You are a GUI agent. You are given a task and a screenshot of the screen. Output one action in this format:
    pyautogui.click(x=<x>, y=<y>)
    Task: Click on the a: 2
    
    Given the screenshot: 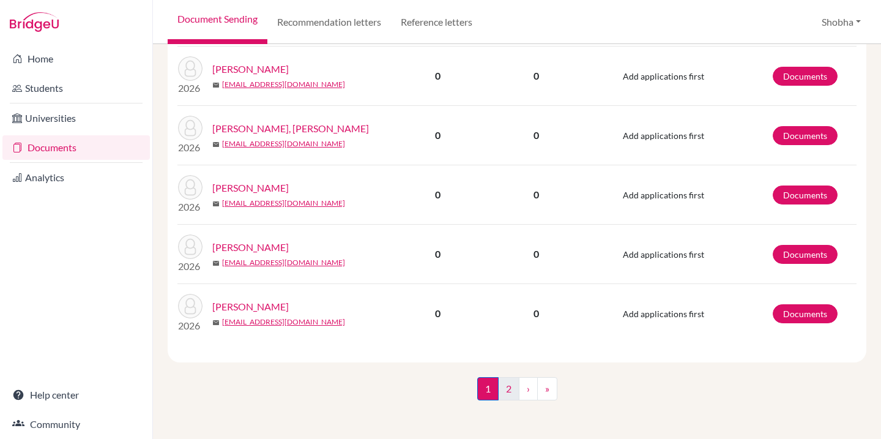 What is the action you would take?
    pyautogui.click(x=509, y=389)
    